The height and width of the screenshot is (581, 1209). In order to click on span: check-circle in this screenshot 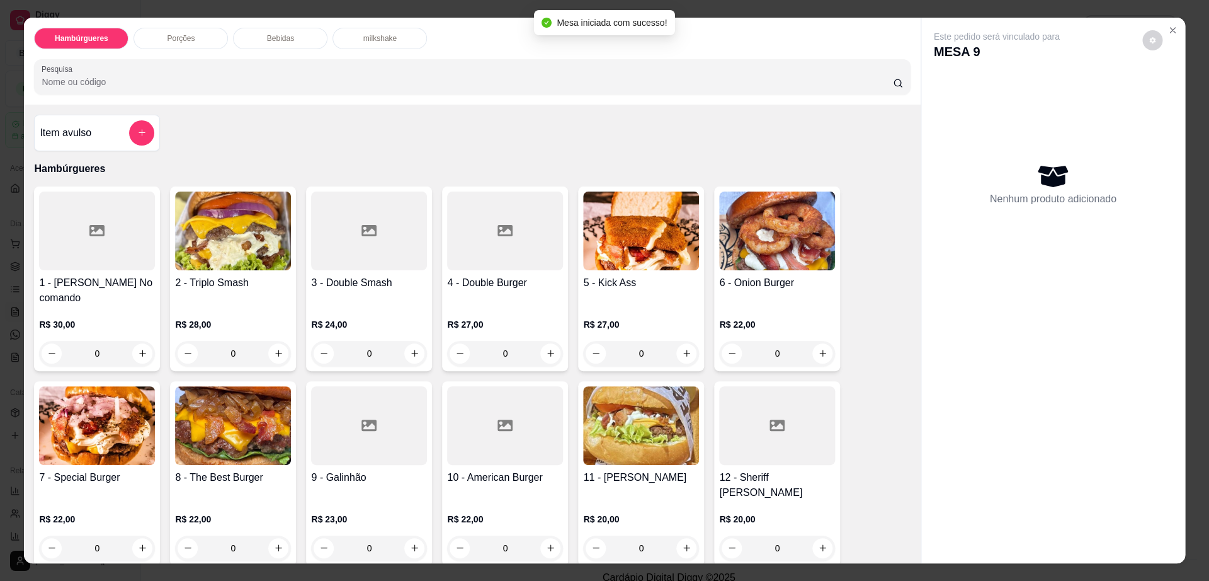, I will do `click(547, 23)`.